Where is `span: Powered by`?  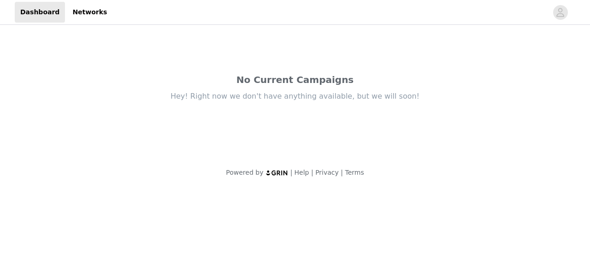 span: Powered by is located at coordinates (244, 172).